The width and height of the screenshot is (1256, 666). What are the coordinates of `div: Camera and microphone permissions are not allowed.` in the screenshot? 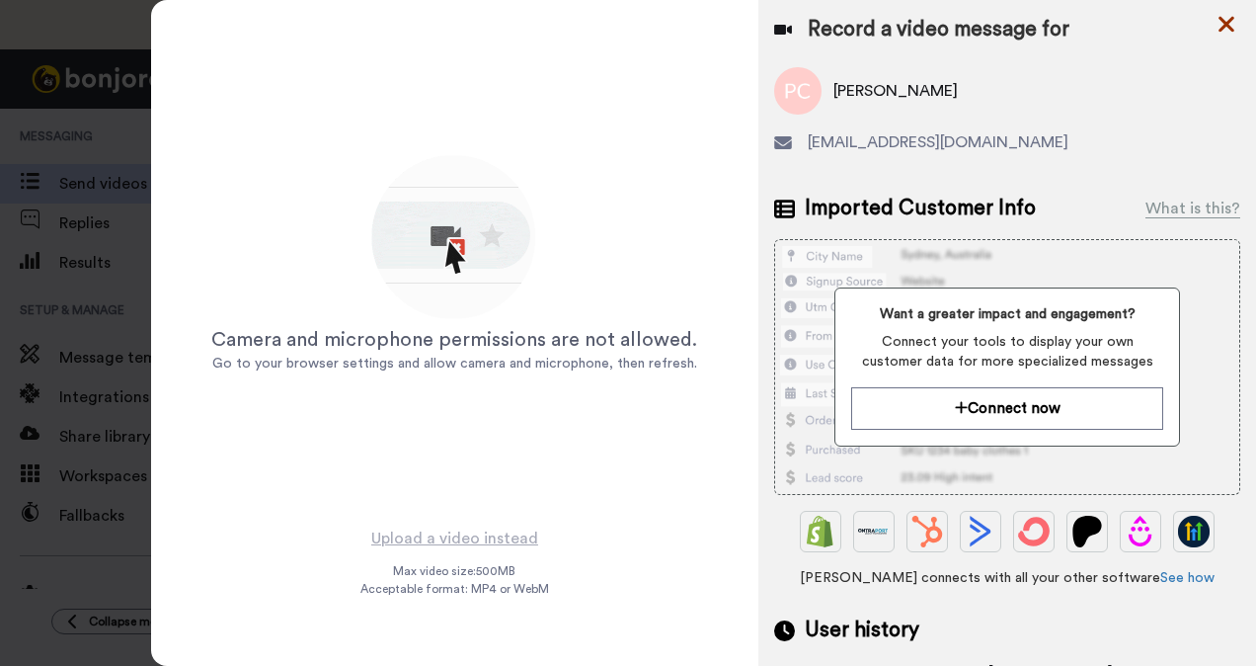 It's located at (454, 340).